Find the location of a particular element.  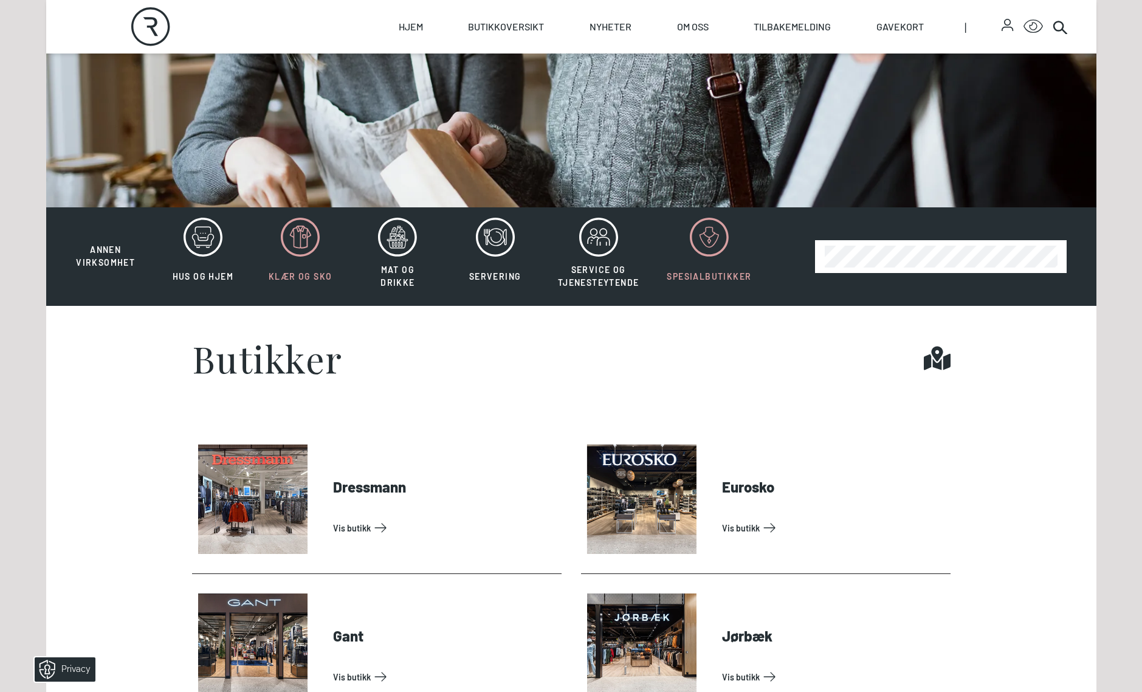

button: Spesialbutikker is located at coordinates (709, 257).